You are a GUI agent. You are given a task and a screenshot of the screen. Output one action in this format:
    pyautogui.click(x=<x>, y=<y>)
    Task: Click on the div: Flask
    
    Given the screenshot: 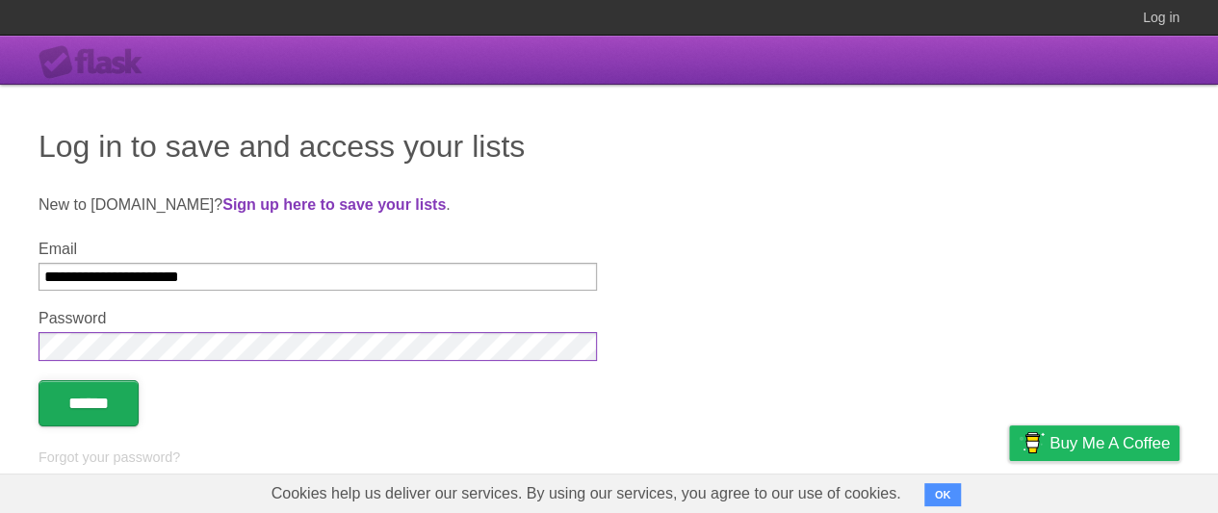 What is the action you would take?
    pyautogui.click(x=96, y=63)
    